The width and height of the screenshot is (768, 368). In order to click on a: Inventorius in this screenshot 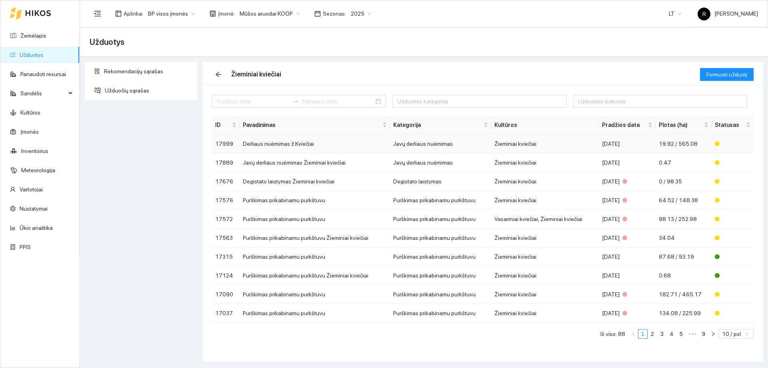, I will do `click(35, 151)`.